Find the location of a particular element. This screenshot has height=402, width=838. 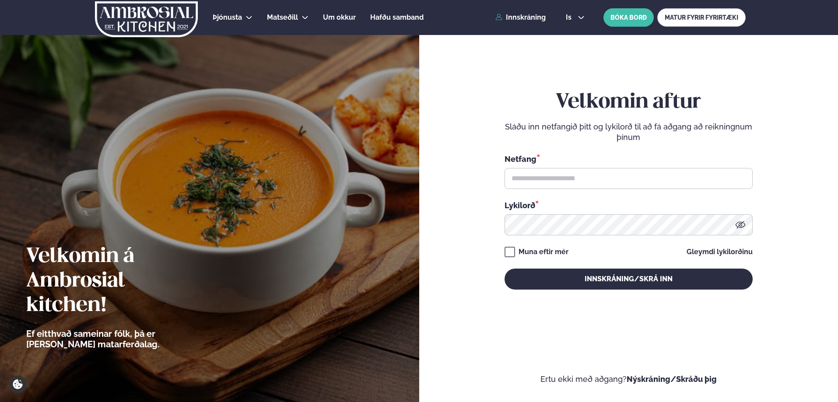

a: Cookie settings is located at coordinates (18, 384).